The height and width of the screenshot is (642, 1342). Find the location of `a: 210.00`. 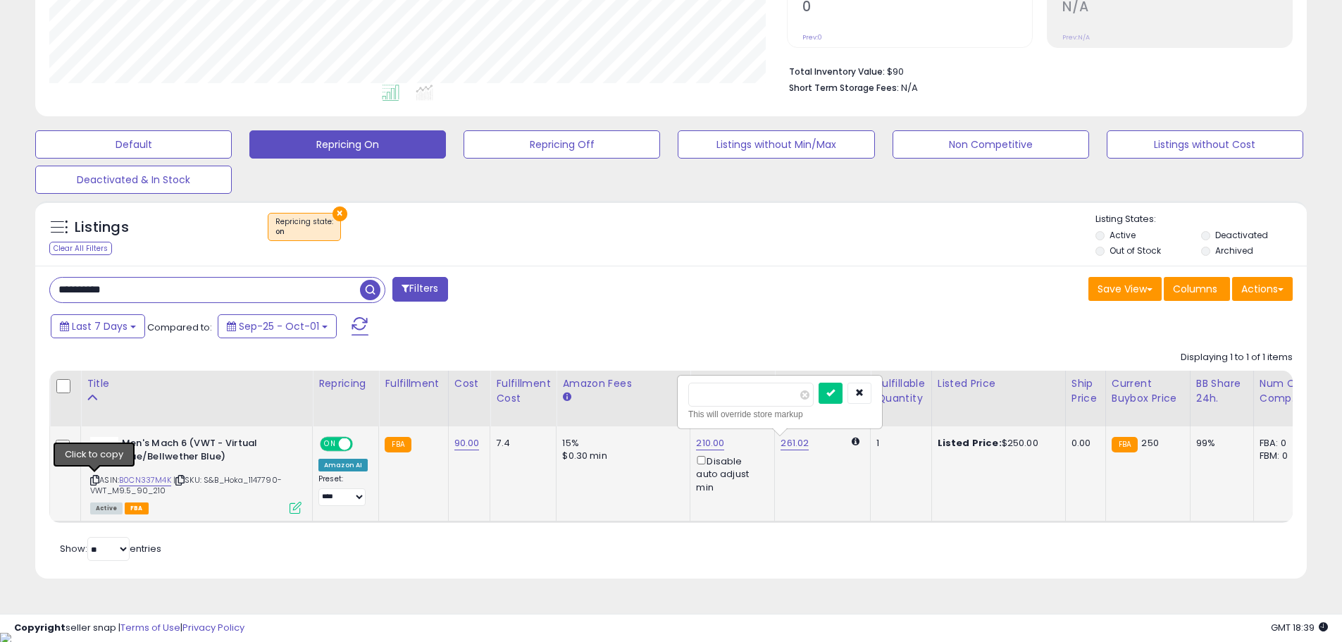

a: 210.00 is located at coordinates (710, 443).